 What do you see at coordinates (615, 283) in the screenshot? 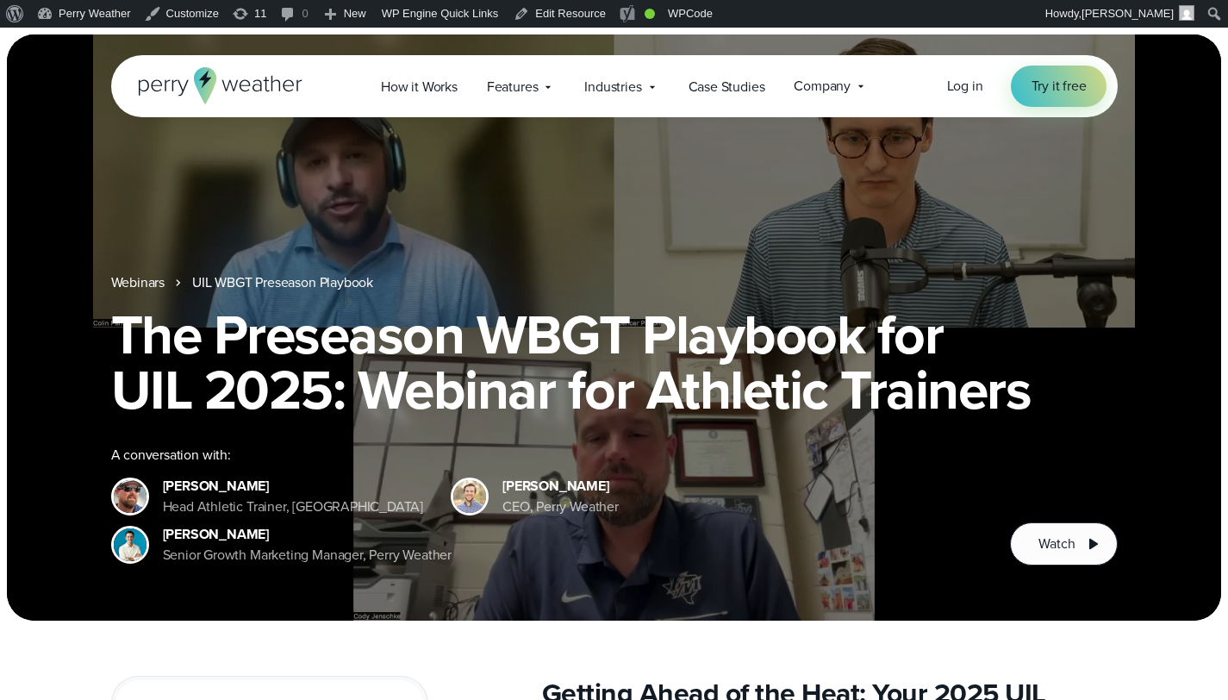
I see `nav: Breadcrumb` at bounding box center [615, 283].